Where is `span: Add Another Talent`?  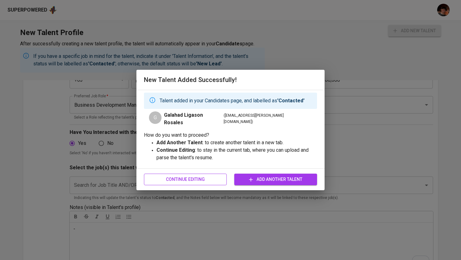 span: Add Another Talent is located at coordinates (276, 180).